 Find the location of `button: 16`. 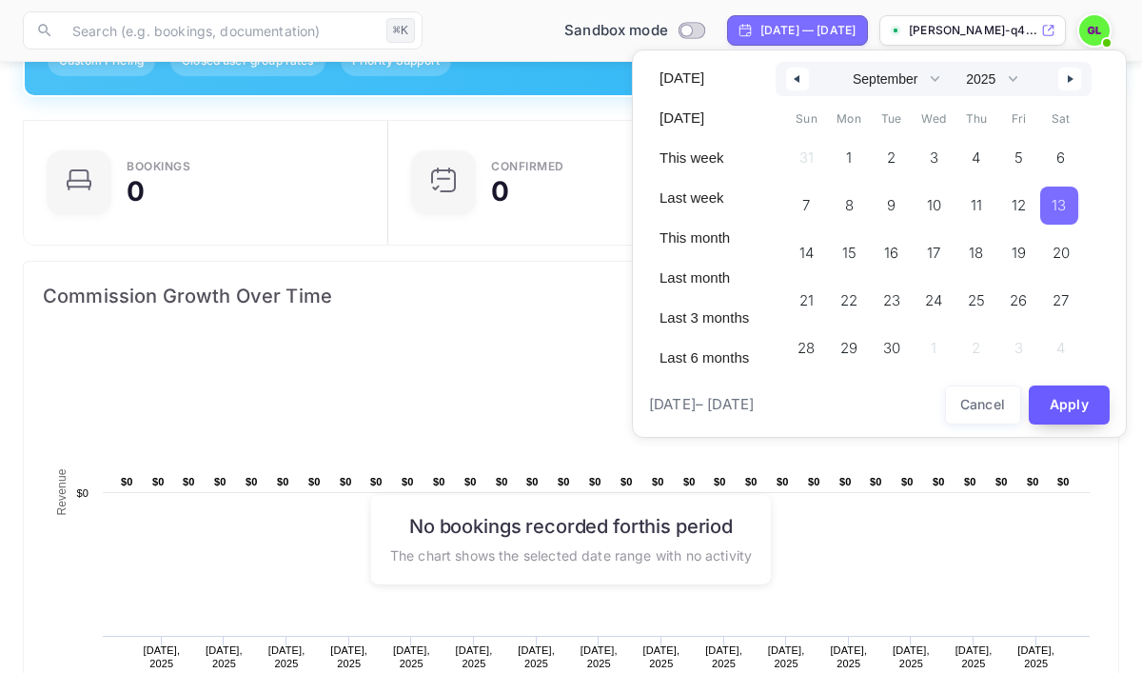

button: 16 is located at coordinates (891, 248).